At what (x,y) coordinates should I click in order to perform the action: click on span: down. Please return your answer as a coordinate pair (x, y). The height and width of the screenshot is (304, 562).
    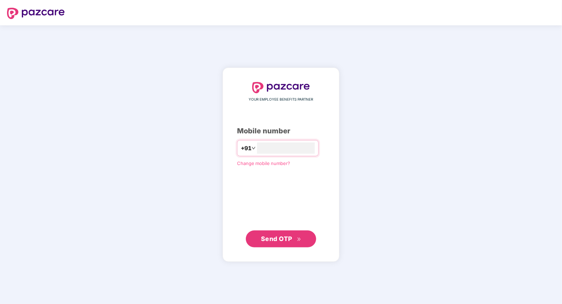
    Looking at the image, I should click on (254, 148).